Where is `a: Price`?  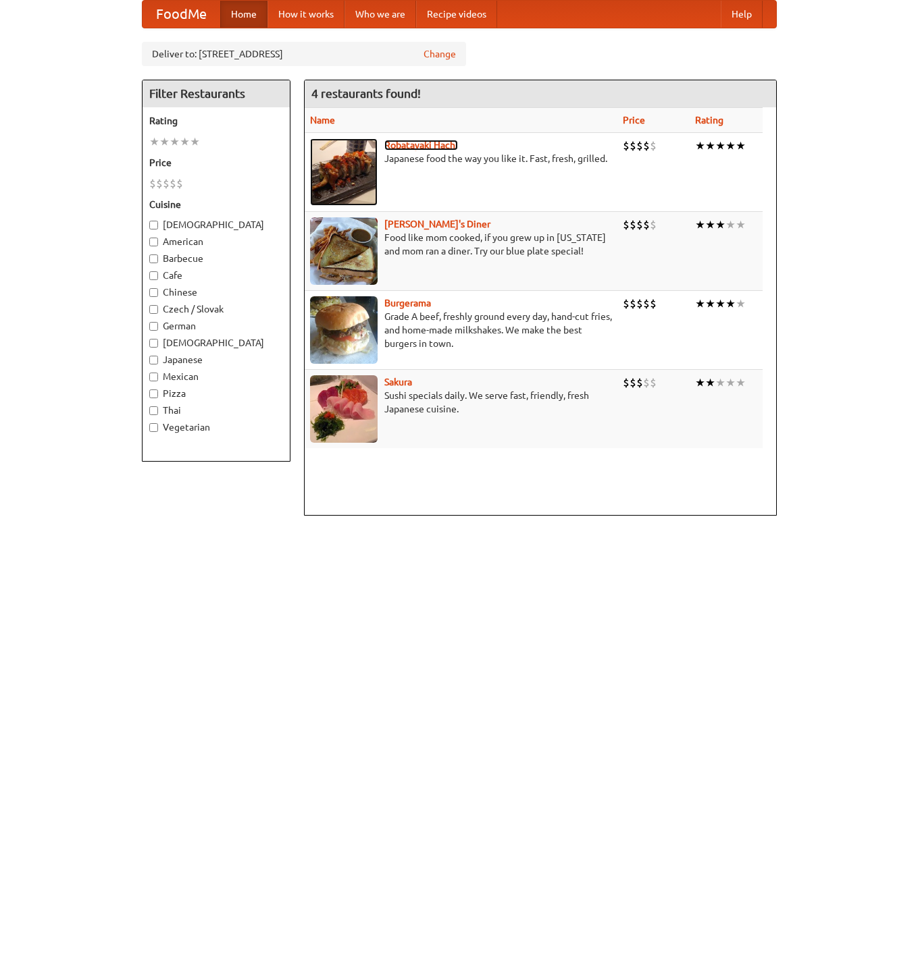 a: Price is located at coordinates (633, 120).